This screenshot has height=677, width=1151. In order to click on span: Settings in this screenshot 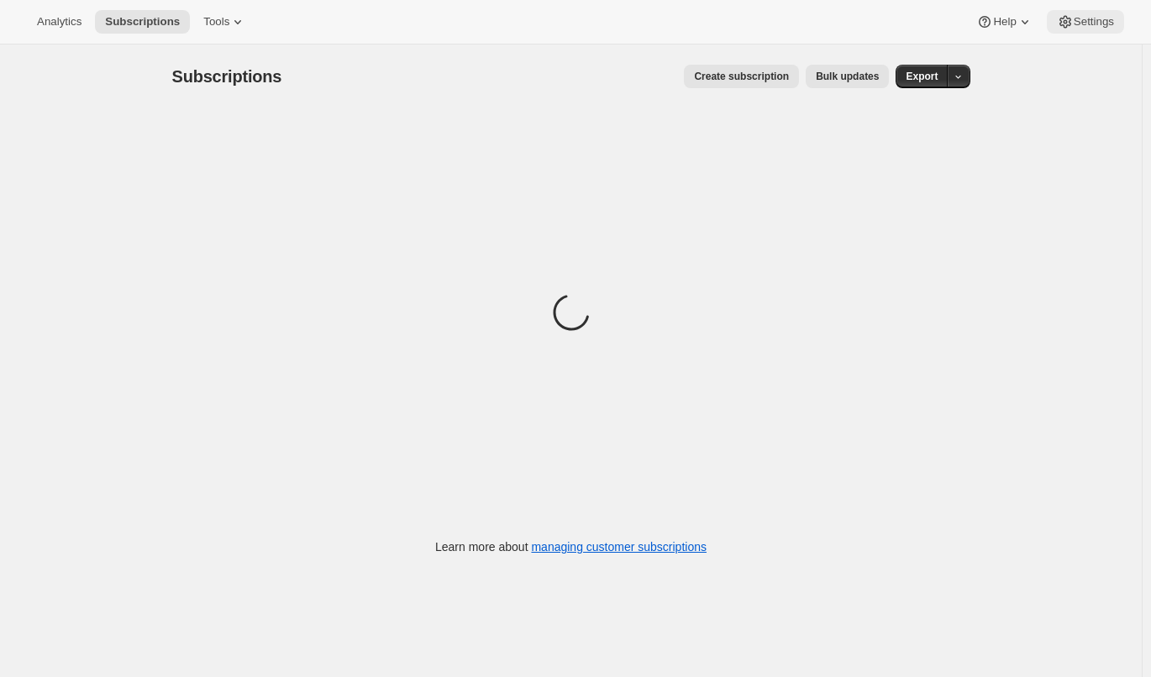, I will do `click(1094, 22)`.